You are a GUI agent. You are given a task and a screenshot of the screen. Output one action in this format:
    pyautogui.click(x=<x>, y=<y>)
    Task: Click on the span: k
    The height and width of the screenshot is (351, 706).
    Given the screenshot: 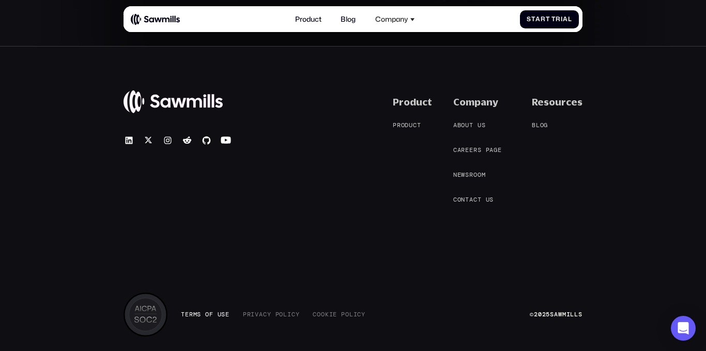 What is the action you would take?
    pyautogui.click(x=327, y=314)
    